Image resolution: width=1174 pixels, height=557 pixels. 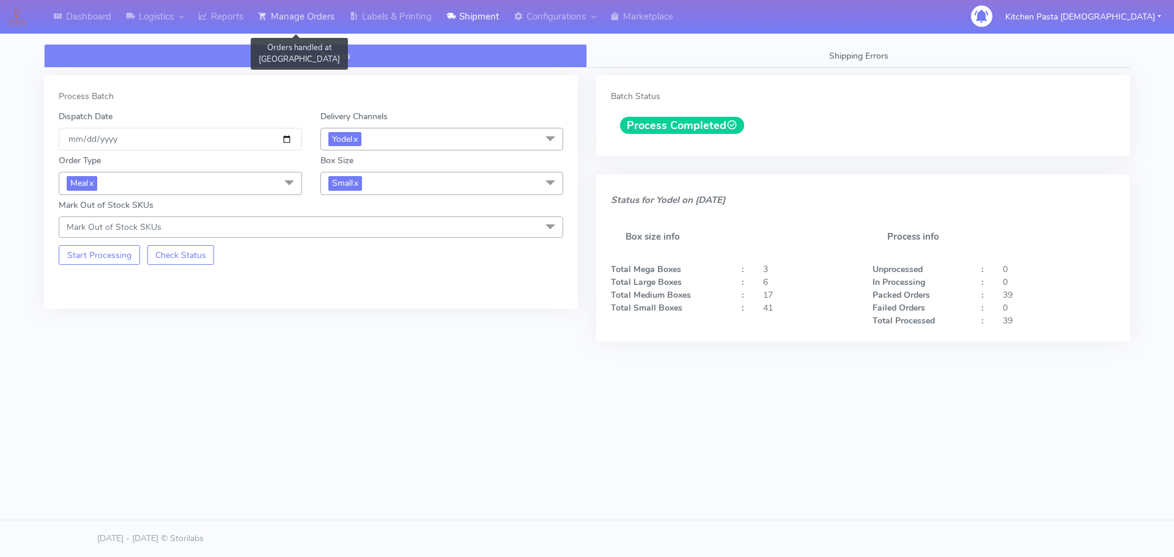 I want to click on h5: Process info, so click(x=994, y=237).